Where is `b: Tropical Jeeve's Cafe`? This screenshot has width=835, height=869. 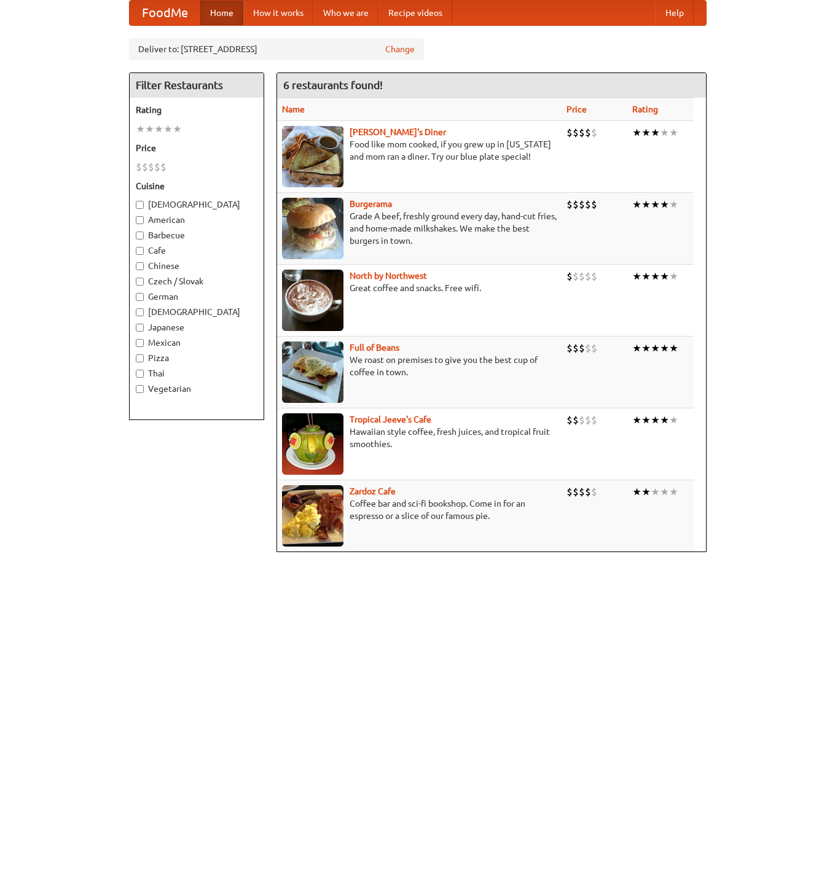
b: Tropical Jeeve's Cafe is located at coordinates (390, 419).